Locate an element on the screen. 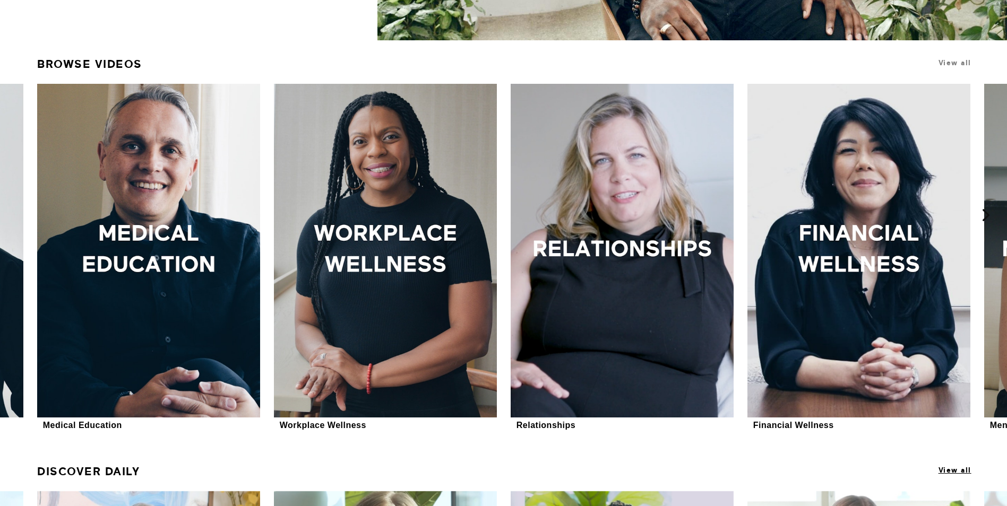  a: RelationshipsRelationships is located at coordinates (621, 258).